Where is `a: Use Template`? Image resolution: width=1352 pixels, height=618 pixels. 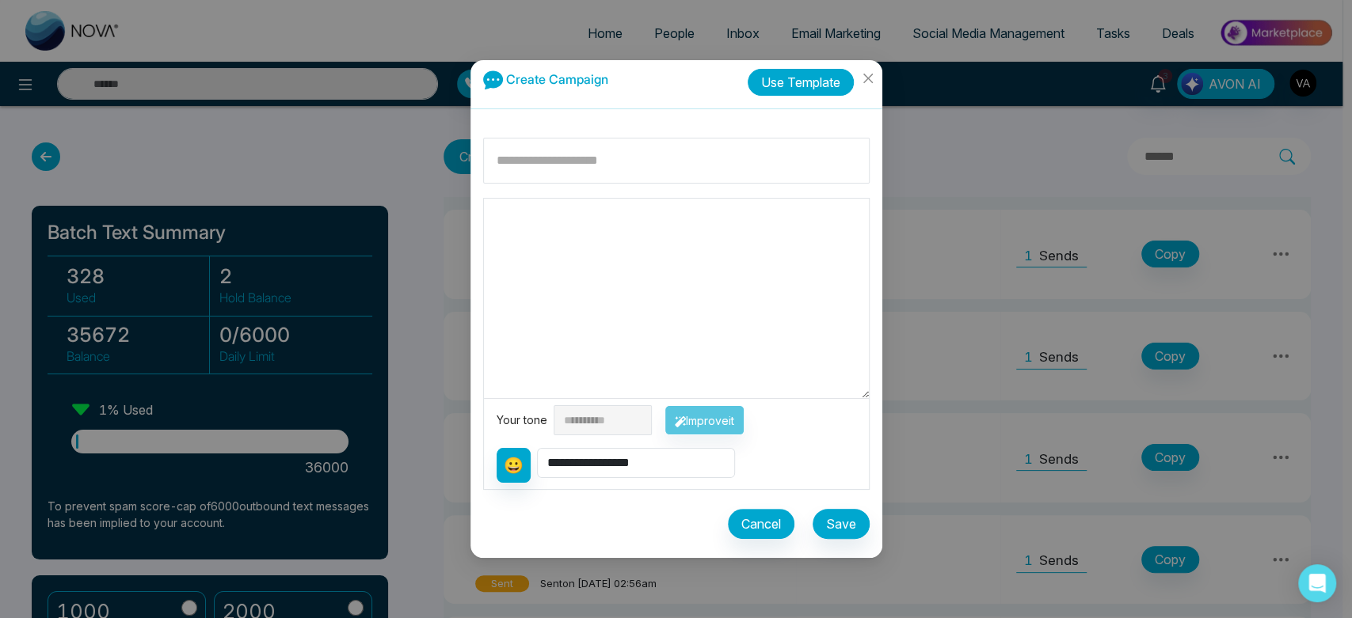
a: Use Template is located at coordinates (808, 78).